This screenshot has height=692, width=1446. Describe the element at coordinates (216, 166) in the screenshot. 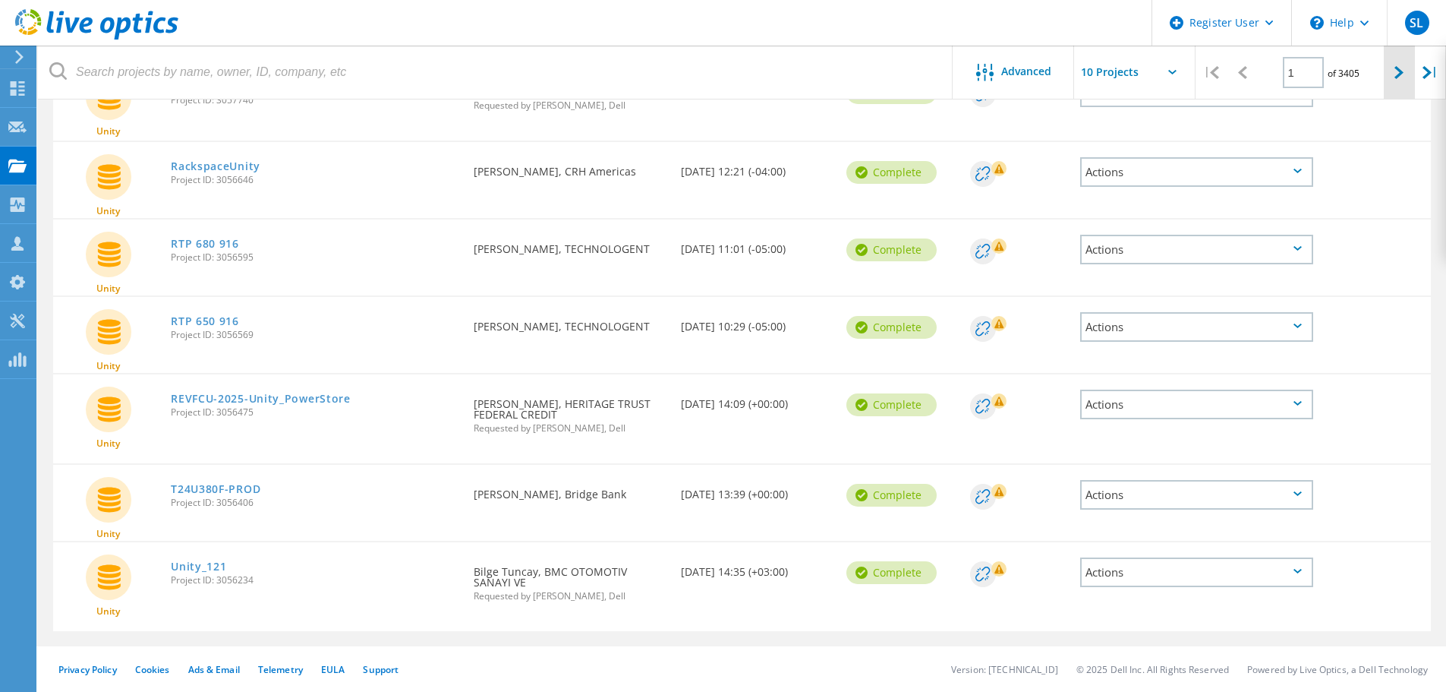

I see `a: RackspaceUnity` at that location.